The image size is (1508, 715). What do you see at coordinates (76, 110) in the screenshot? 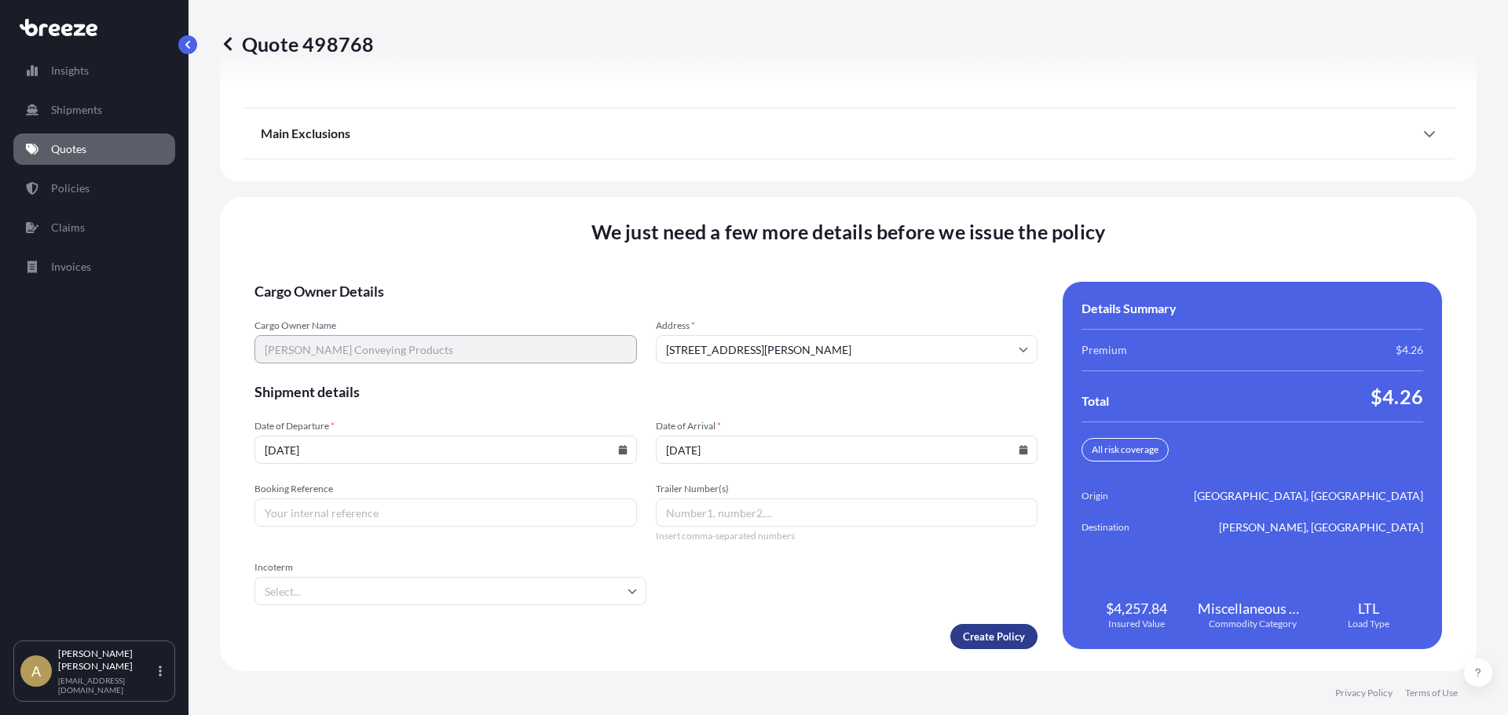
I see `p: Shipments` at bounding box center [76, 110].